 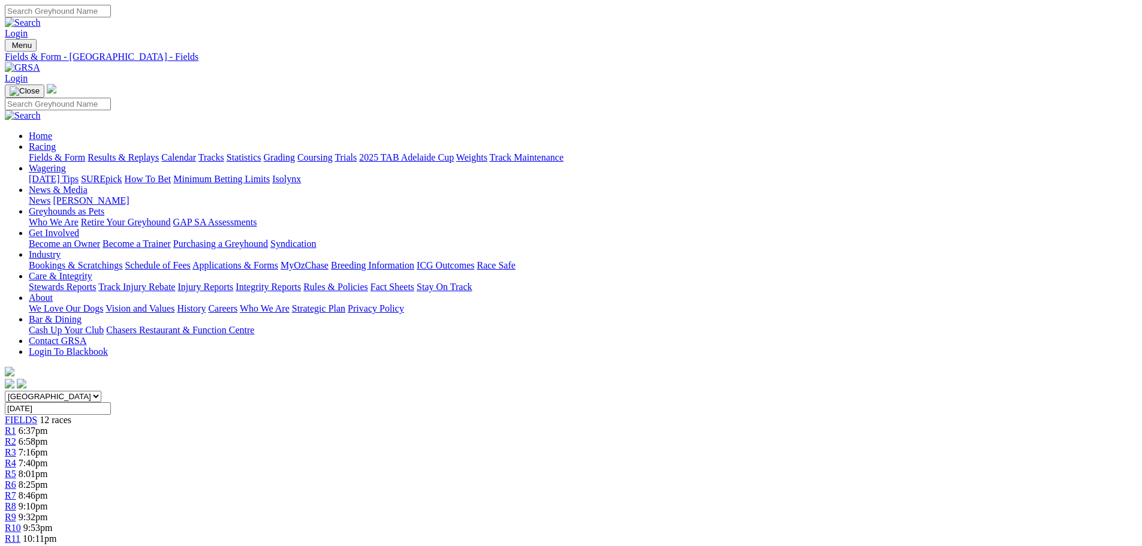 What do you see at coordinates (583, 287) in the screenshot?
I see `div: Care & Integrity` at bounding box center [583, 287].